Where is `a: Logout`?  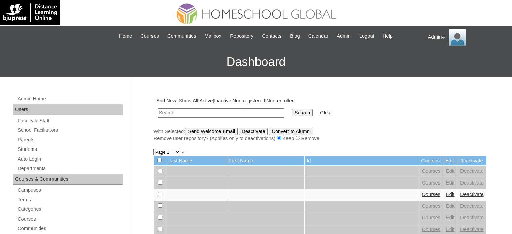
a: Logout is located at coordinates (366, 36).